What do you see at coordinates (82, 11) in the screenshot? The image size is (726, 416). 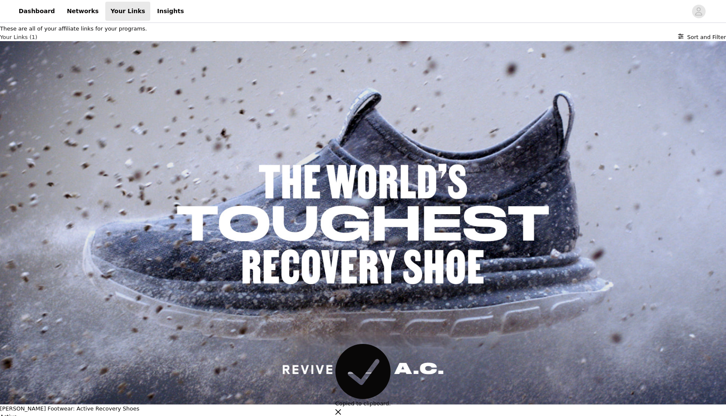 I see `a: Networks` at bounding box center [82, 11].